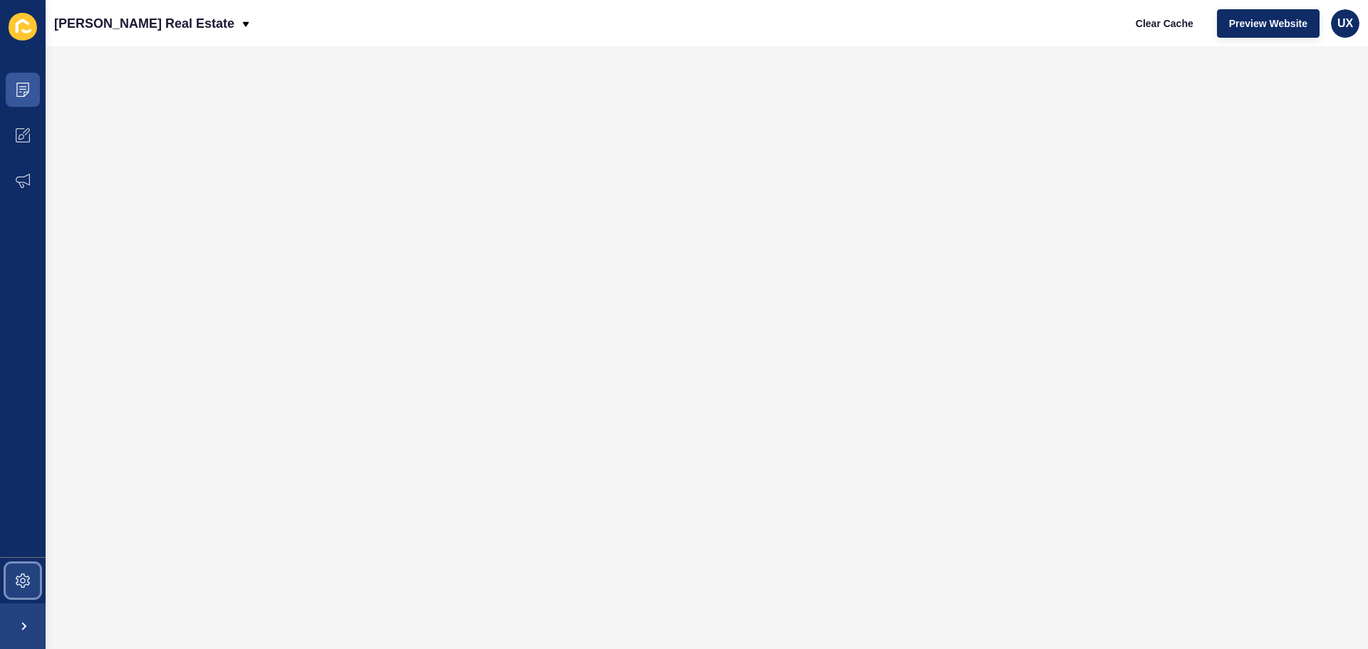  Describe the element at coordinates (1268, 24) in the screenshot. I see `span: Preview Website` at that location.